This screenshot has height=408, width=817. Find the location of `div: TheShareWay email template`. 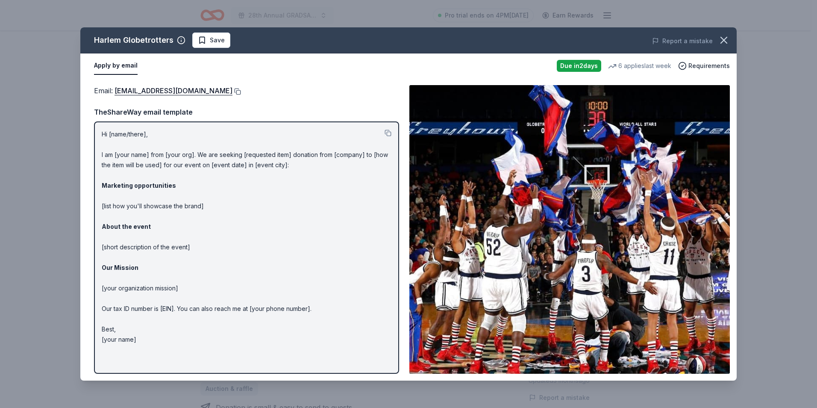

div: TheShareWay email template is located at coordinates (247, 112).